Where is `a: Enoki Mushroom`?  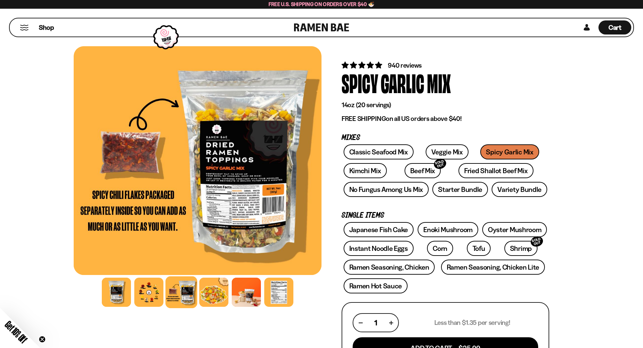 a: Enoki Mushroom is located at coordinates (447, 229).